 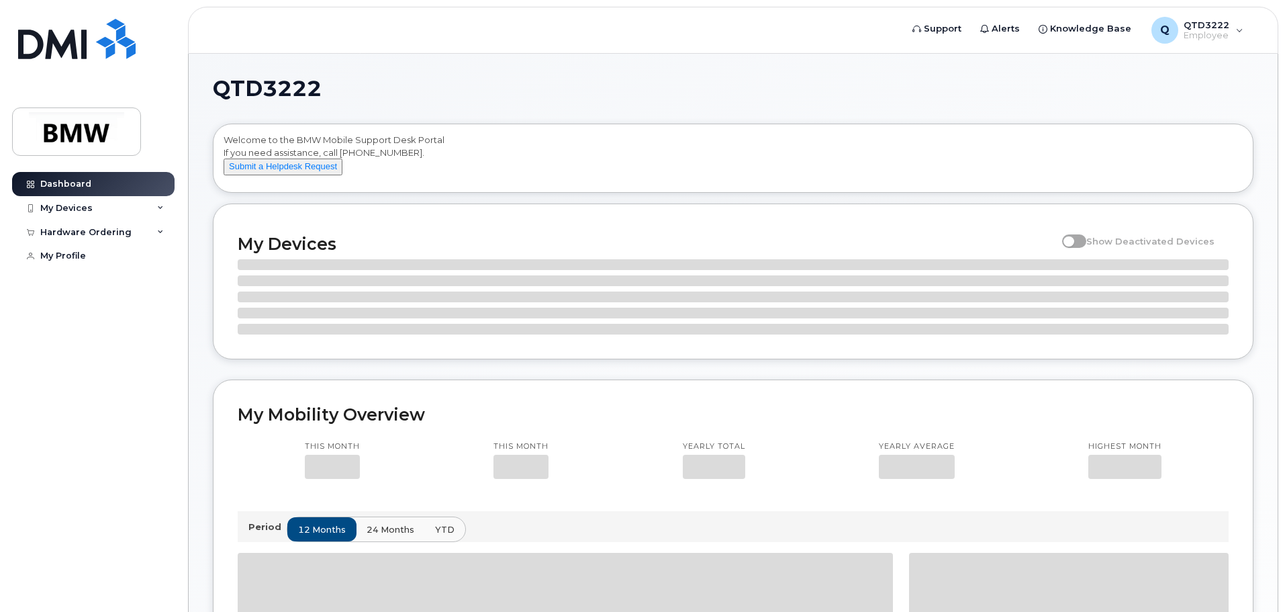 I want to click on span: QTD3222, so click(x=267, y=89).